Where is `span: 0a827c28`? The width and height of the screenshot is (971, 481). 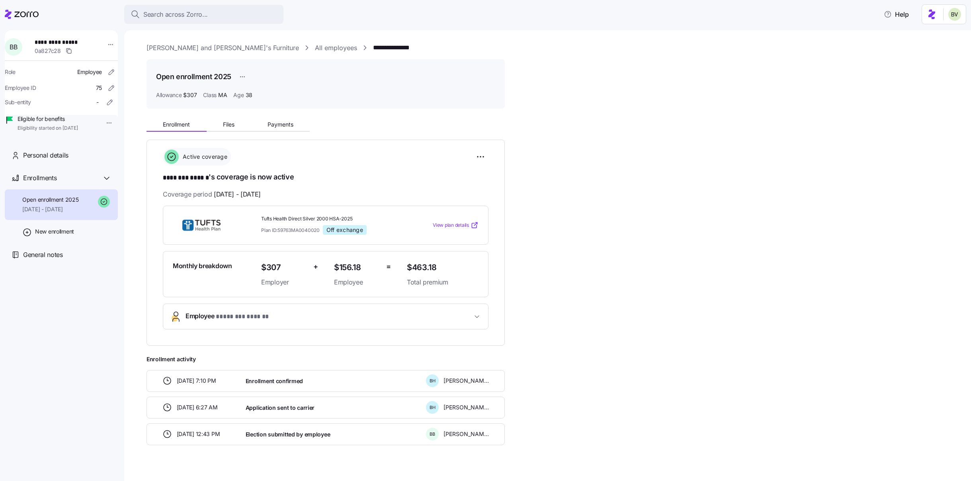
span: 0a827c28 is located at coordinates (48, 51).